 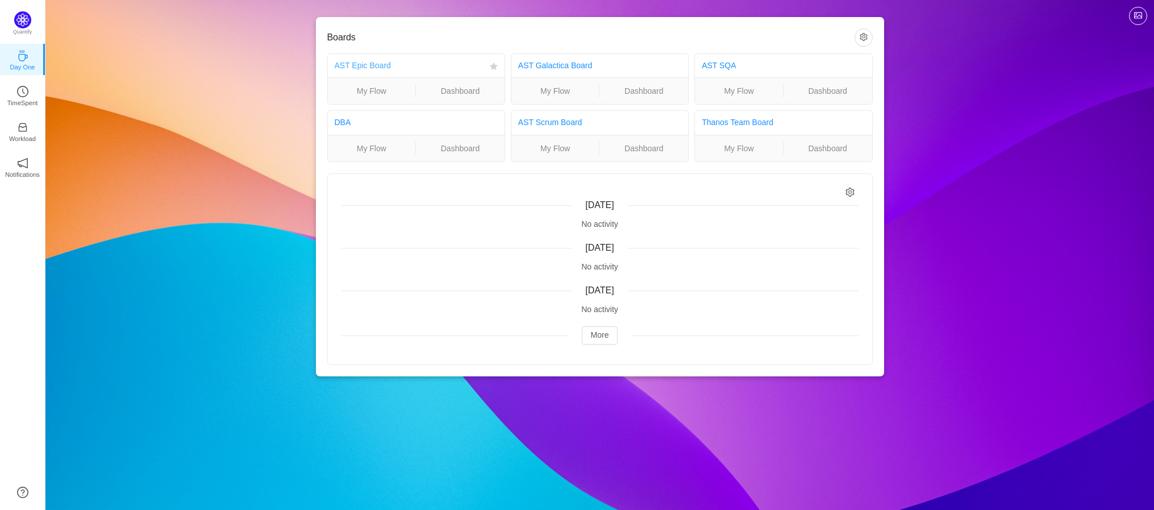 I want to click on p: Day One, so click(x=22, y=67).